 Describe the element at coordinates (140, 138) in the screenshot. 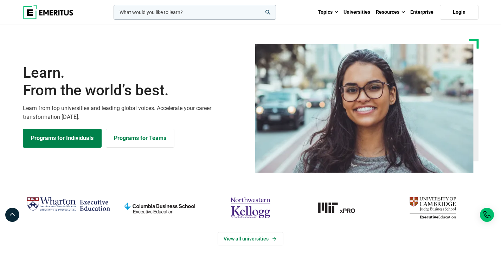

I see `a: Explore for Business` at that location.